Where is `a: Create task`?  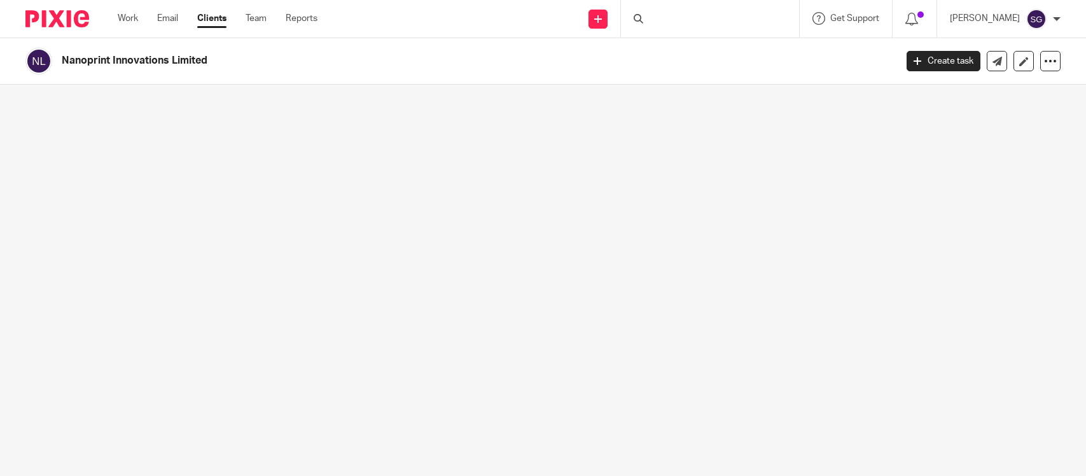 a: Create task is located at coordinates (944, 61).